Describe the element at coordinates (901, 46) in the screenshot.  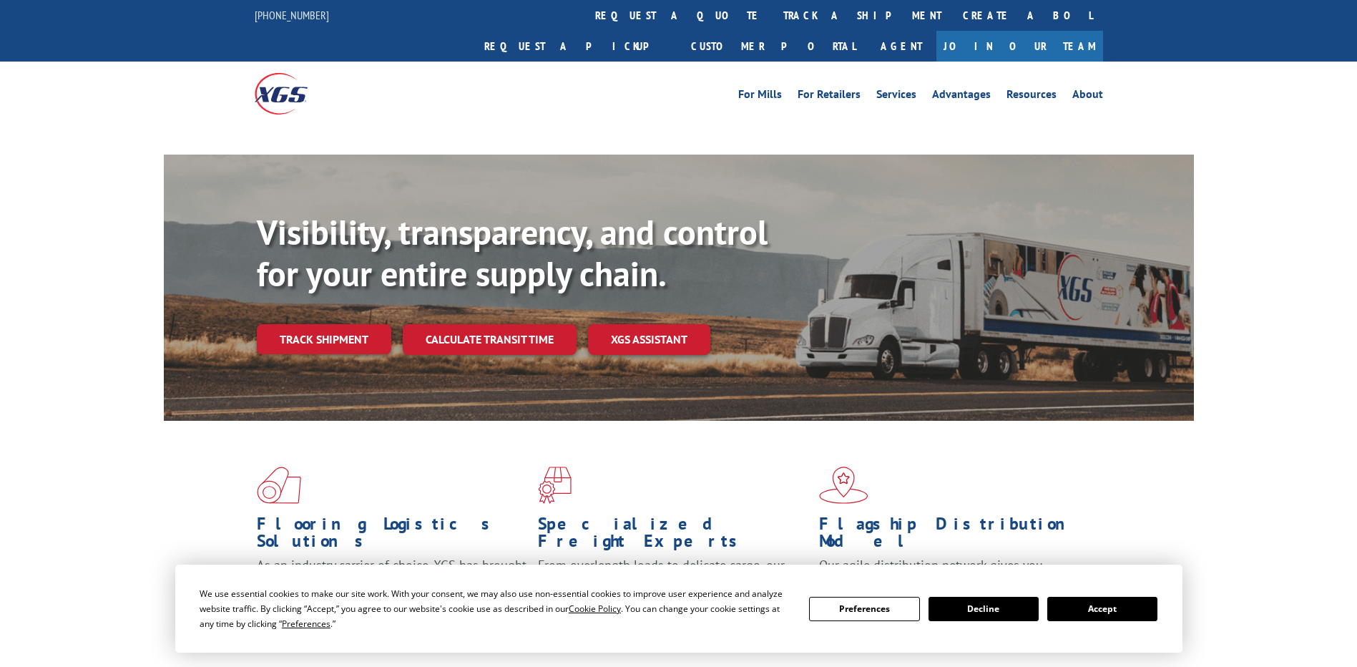
I see `a: Agent` at that location.